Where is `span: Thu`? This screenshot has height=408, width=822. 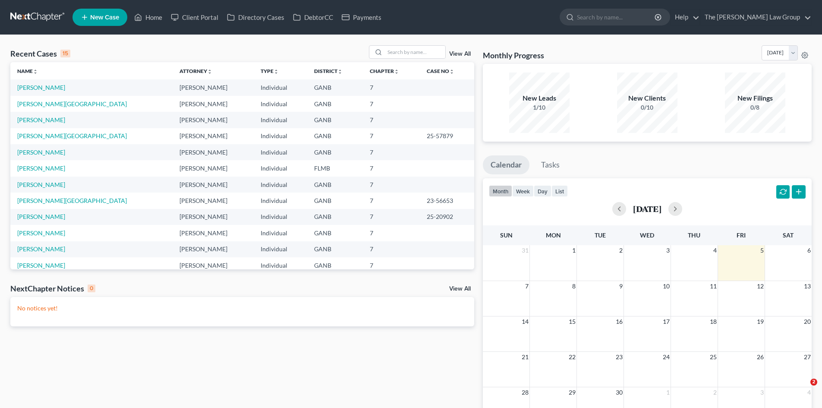
span: Thu is located at coordinates (694, 235).